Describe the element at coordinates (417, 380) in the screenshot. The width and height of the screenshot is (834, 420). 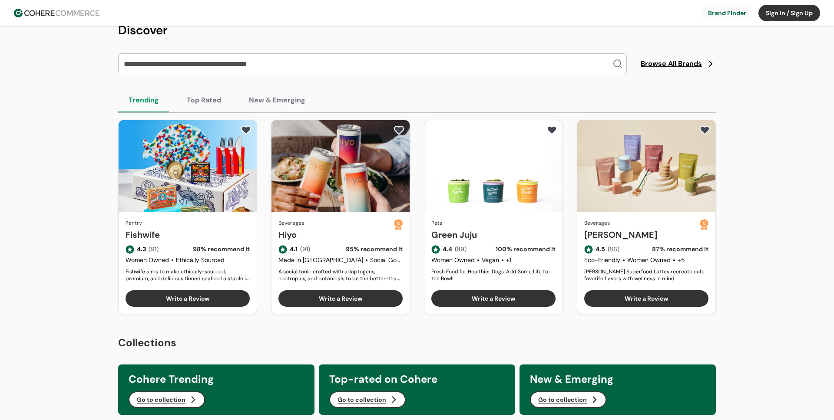
I see `h3: Top-rated on Cohere` at that location.